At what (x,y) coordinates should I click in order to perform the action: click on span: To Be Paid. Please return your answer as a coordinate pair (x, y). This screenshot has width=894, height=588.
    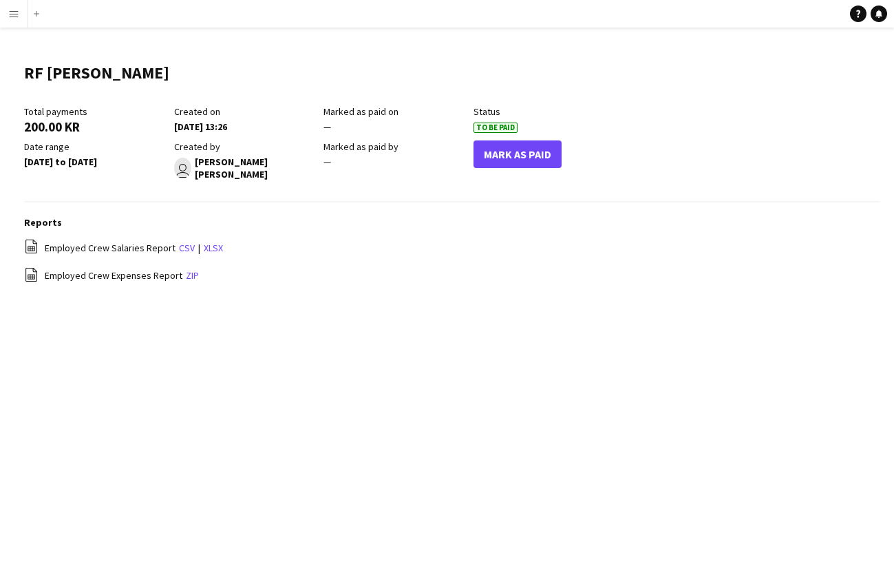
    Looking at the image, I should click on (495, 127).